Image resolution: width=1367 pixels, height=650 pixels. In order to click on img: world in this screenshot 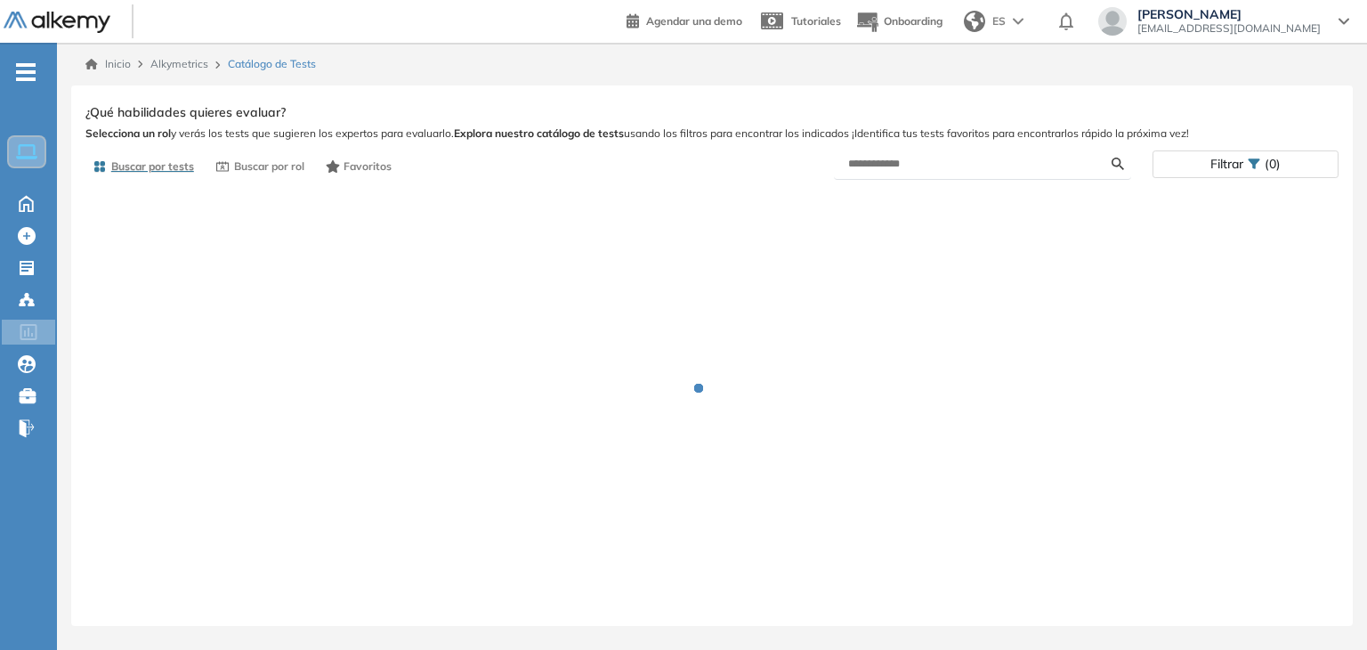, I will do `click(975, 21)`.